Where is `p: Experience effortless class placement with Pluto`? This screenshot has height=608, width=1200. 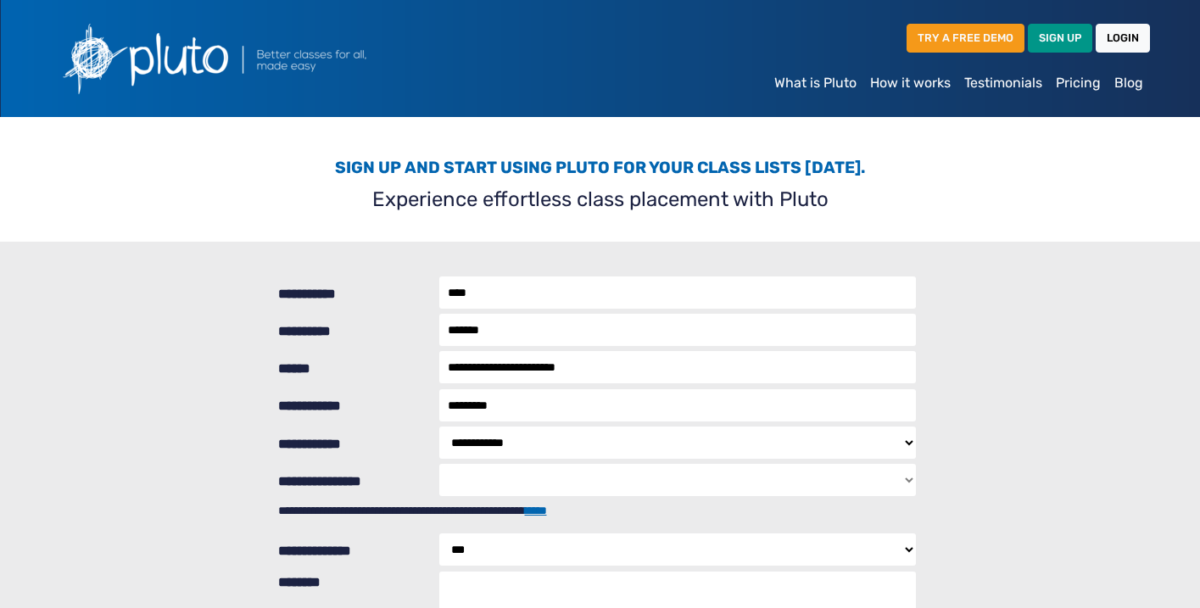 p: Experience effortless class placement with Pluto is located at coordinates (600, 199).